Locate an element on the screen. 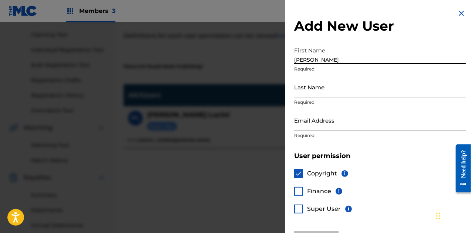 This screenshot has height=233, width=471. h5: User permission is located at coordinates (380, 156).